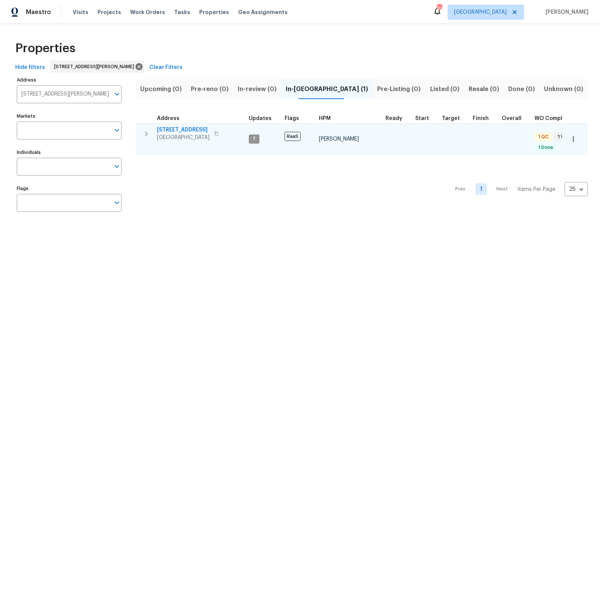 The image size is (600, 605). Describe the element at coordinates (563, 137) in the screenshot. I see `span: 1 WIP` at that location.